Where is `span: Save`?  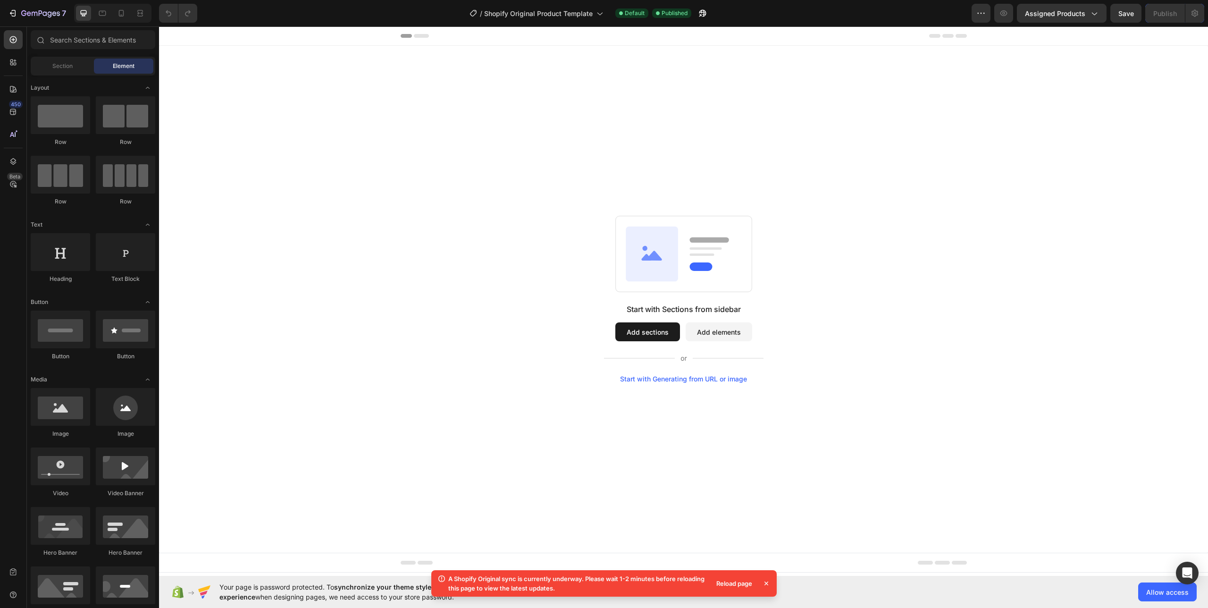 span: Save is located at coordinates (1126, 13).